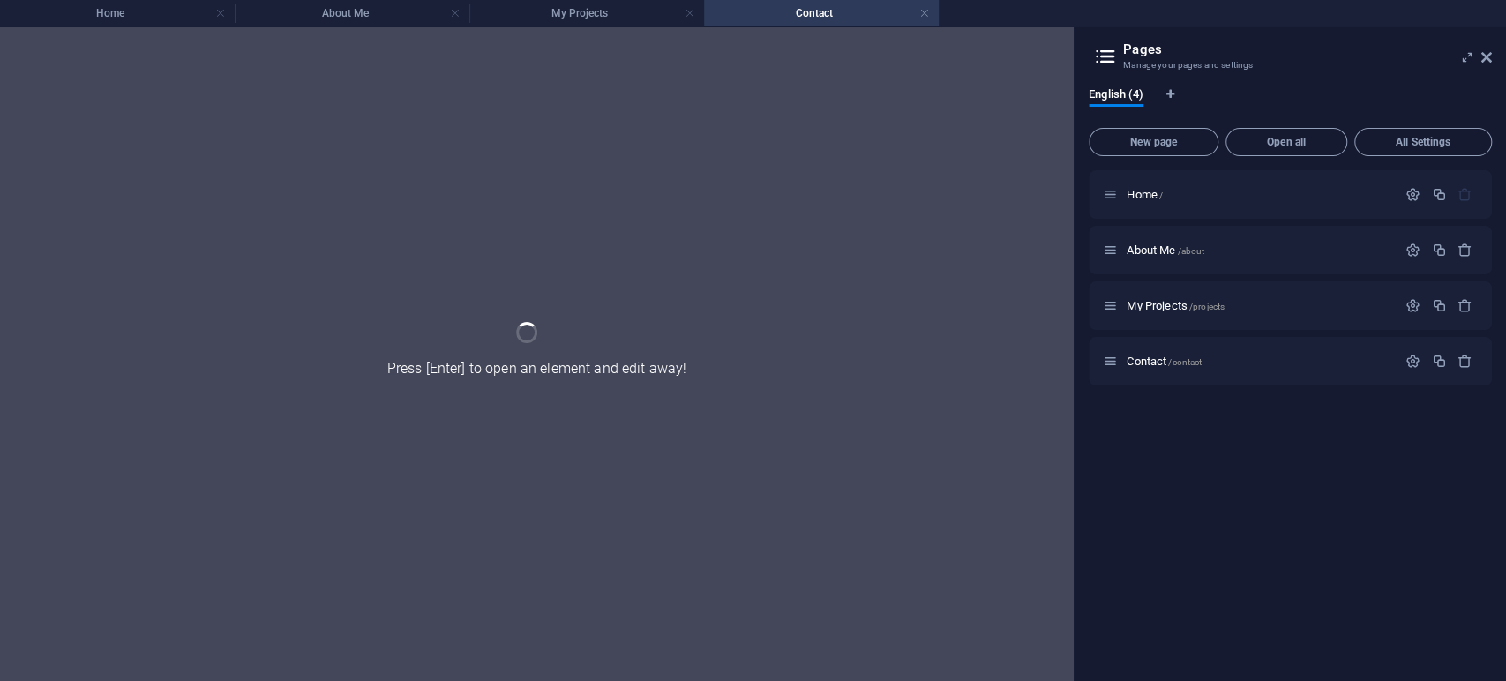 Image resolution: width=1506 pixels, height=681 pixels. What do you see at coordinates (352, 13) in the screenshot?
I see `h4: About Me` at bounding box center [352, 13].